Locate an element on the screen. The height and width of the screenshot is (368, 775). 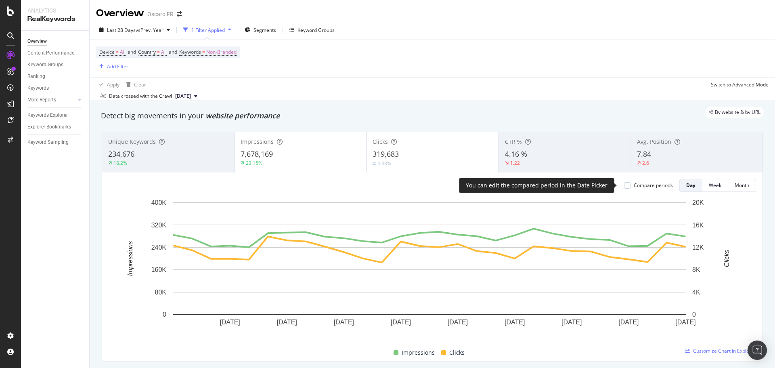
div: Oscaro FR is located at coordinates (160, 14).